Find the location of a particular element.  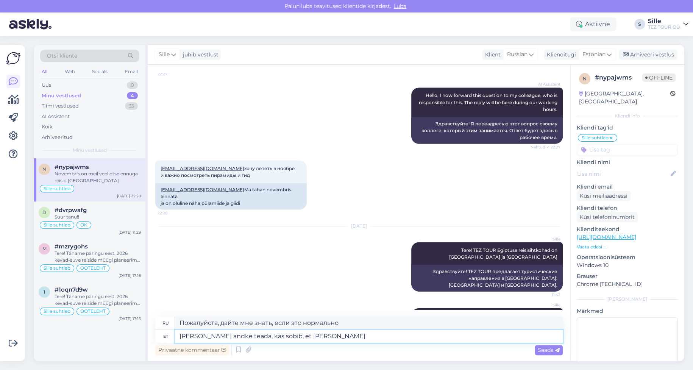

span: #mzrygohs is located at coordinates (71, 247).